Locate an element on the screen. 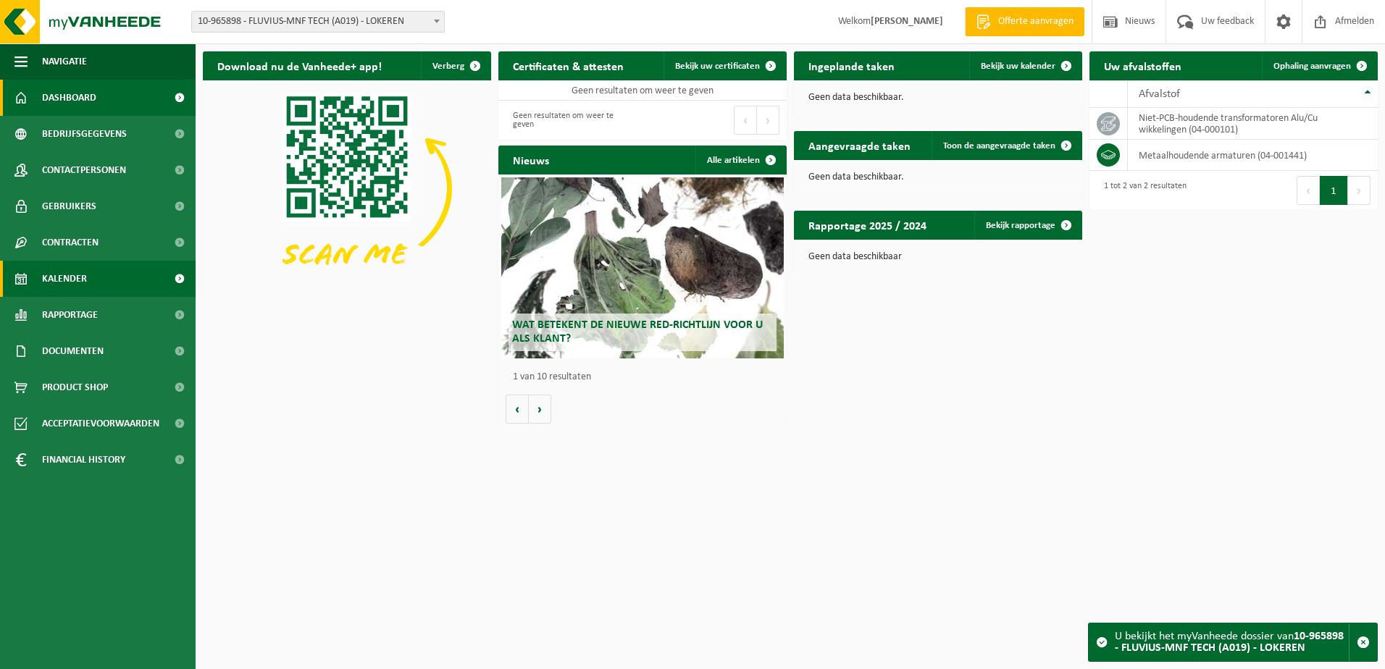  div: 1 tot 2 van 2 resultaten is located at coordinates (1141, 190).